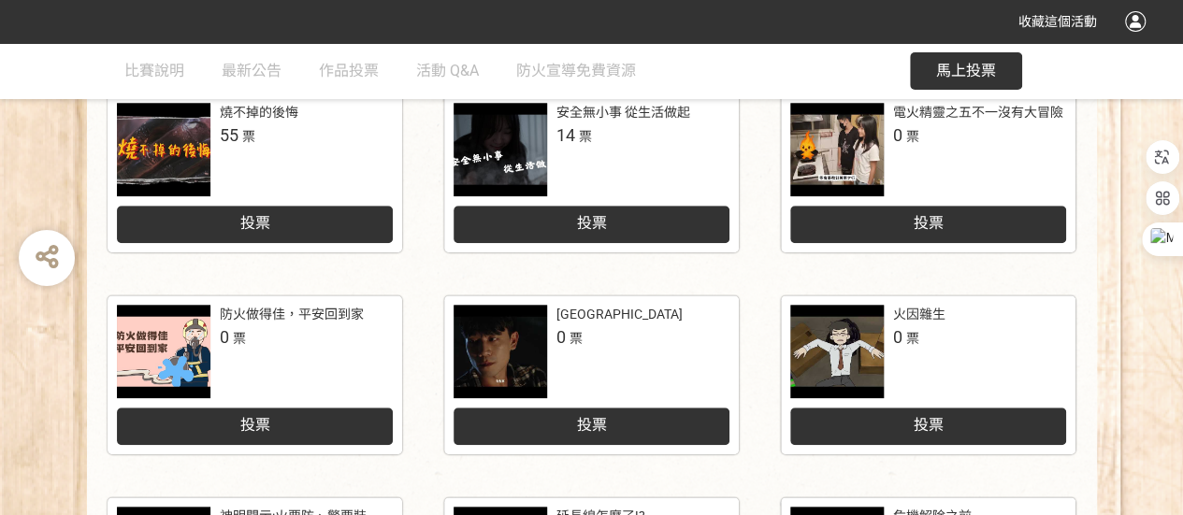 This screenshot has width=1183, height=515. I want to click on span: 最新公告, so click(251, 70).